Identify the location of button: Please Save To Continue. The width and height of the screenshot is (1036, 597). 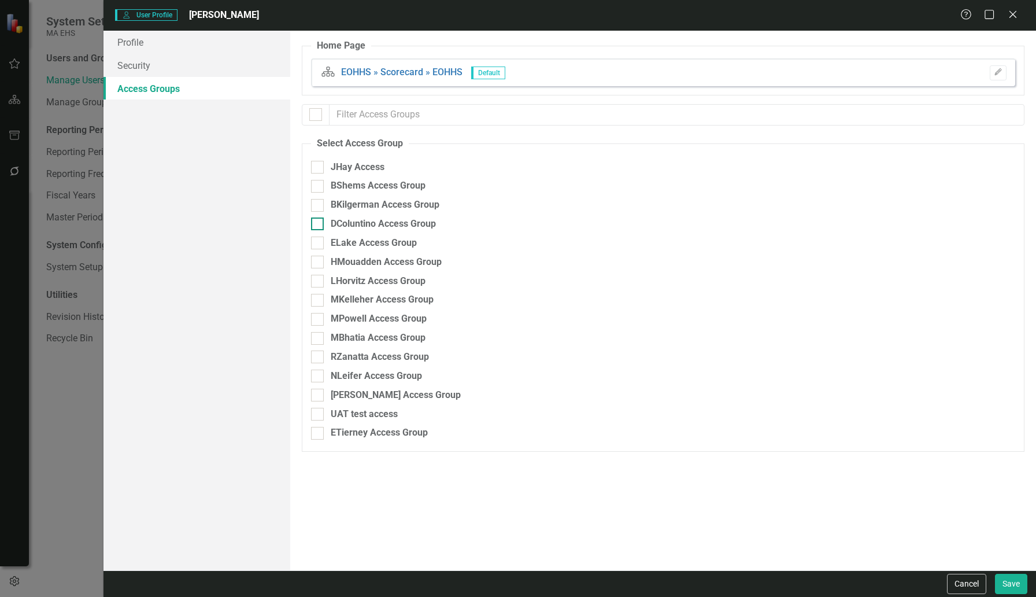
(998, 73).